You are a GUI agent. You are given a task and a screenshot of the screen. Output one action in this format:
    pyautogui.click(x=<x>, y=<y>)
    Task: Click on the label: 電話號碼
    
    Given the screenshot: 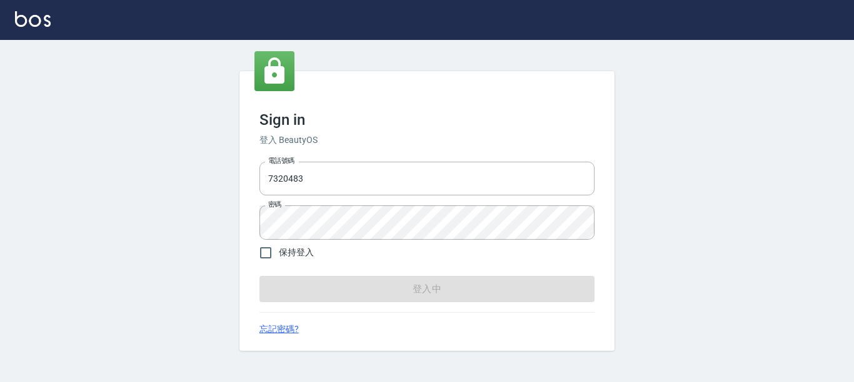 What is the action you would take?
    pyautogui.click(x=281, y=161)
    